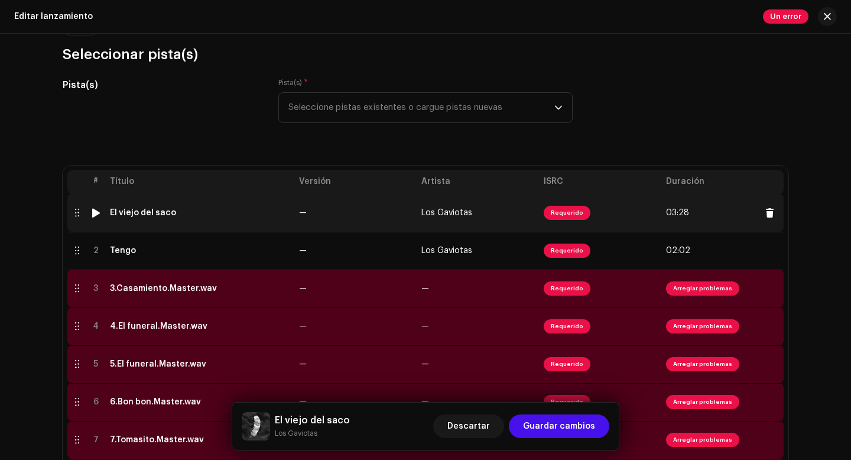 The width and height of the screenshot is (851, 460). Describe the element at coordinates (425, 54) in the screenshot. I see `h3: Seleccionar pista(s)` at that location.